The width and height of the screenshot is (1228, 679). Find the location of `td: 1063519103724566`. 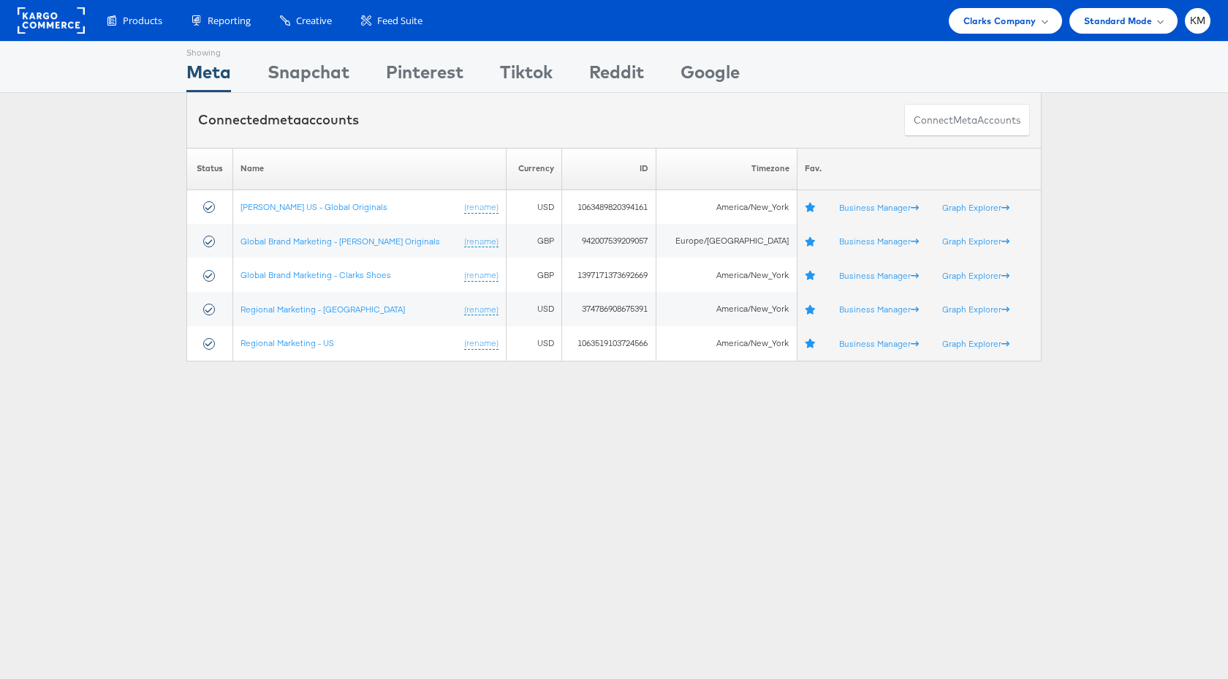

td: 1063519103724566 is located at coordinates (609, 343).